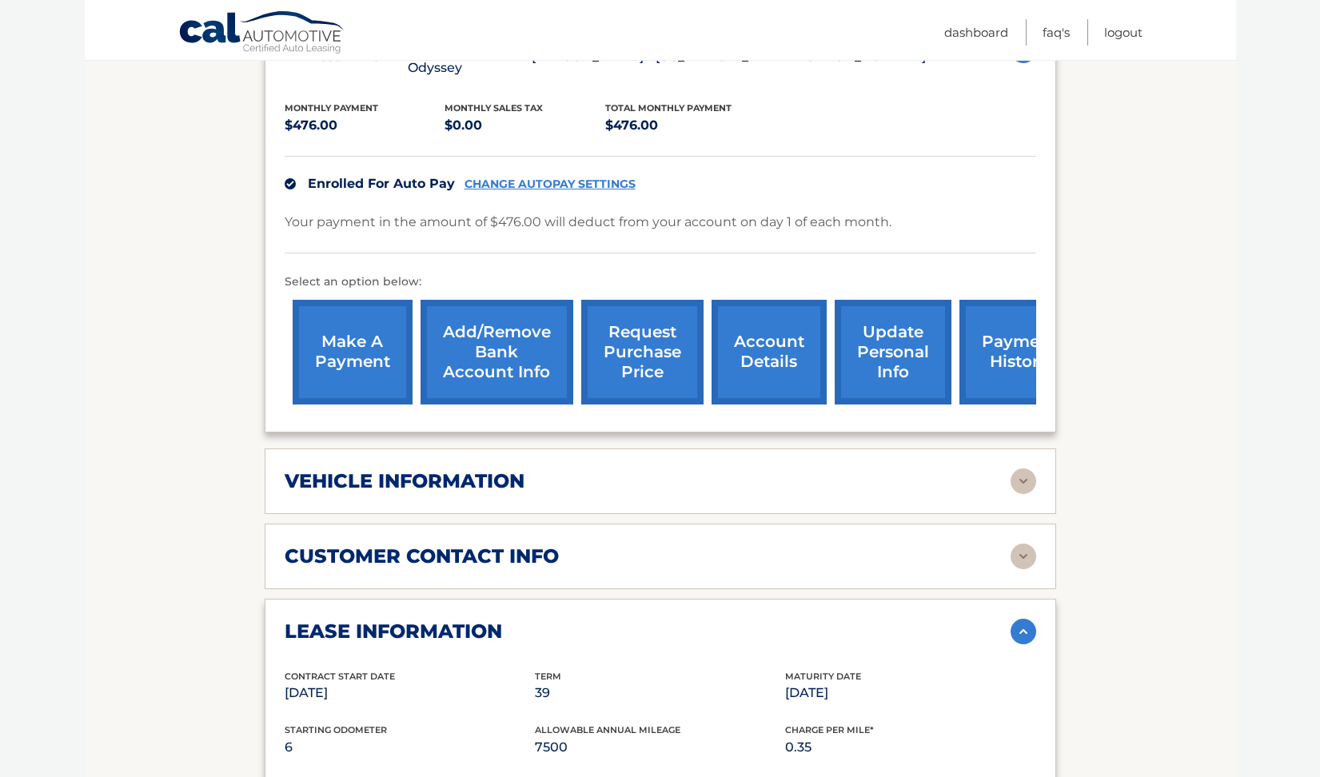  What do you see at coordinates (642, 352) in the screenshot?
I see `a: request purchase price` at bounding box center [642, 352].